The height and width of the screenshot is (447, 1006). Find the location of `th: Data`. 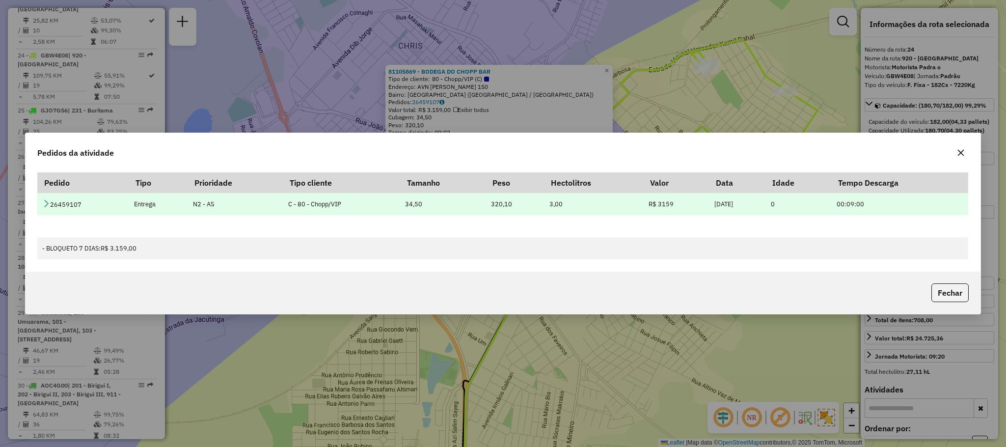

th: Data is located at coordinates (737, 183).